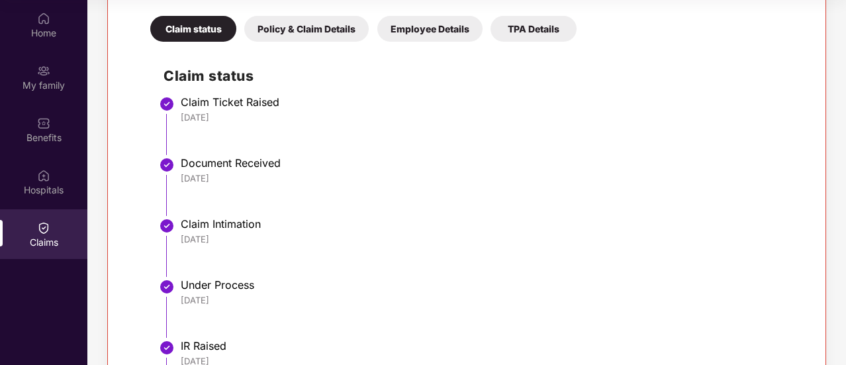  I want to click on div: Claim status, so click(193, 28).